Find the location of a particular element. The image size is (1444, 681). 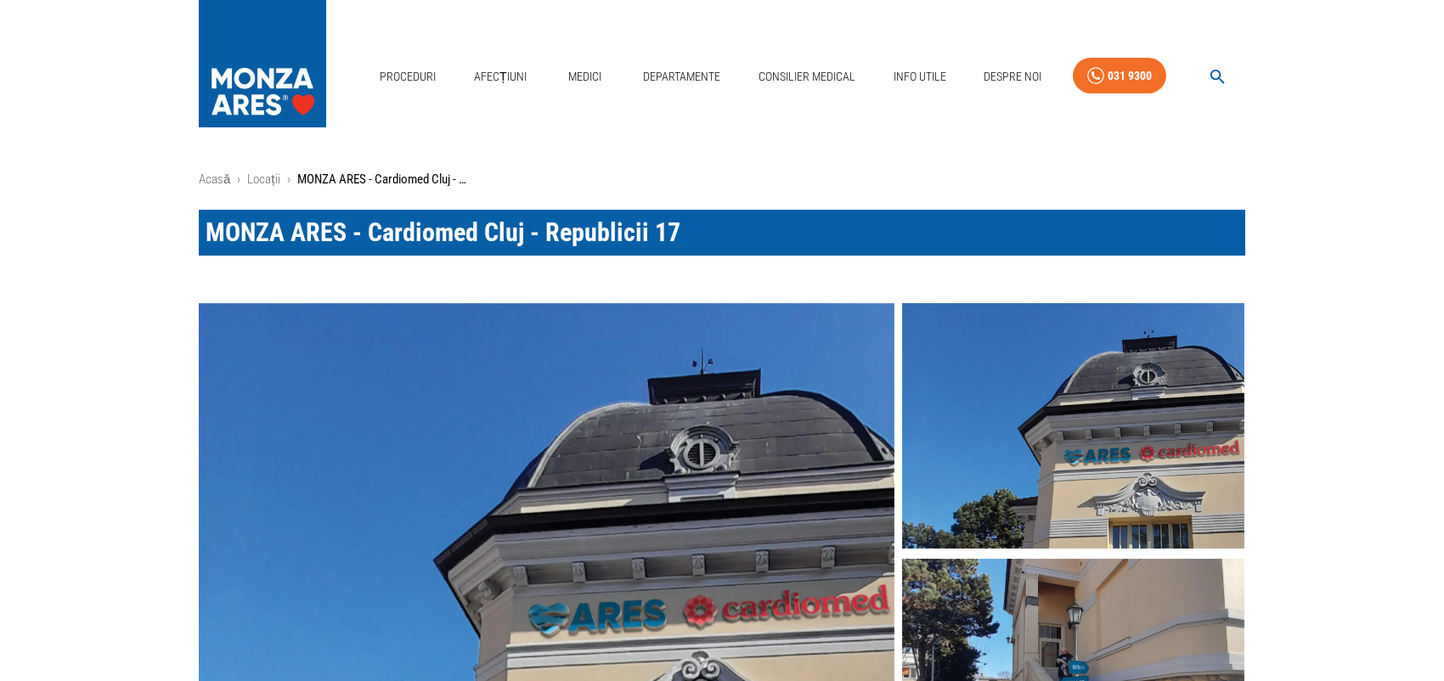

a: Consilier Medical is located at coordinates (807, 76).